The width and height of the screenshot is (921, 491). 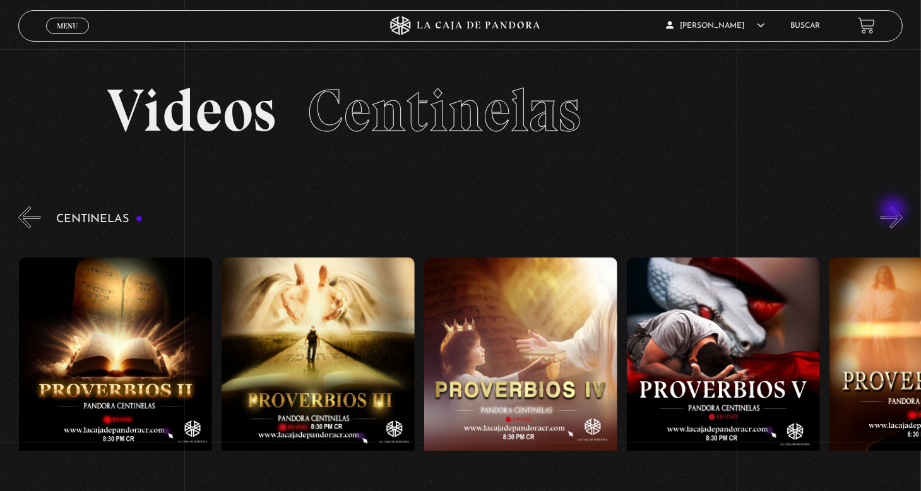 I want to click on span: Menu, so click(x=67, y=26).